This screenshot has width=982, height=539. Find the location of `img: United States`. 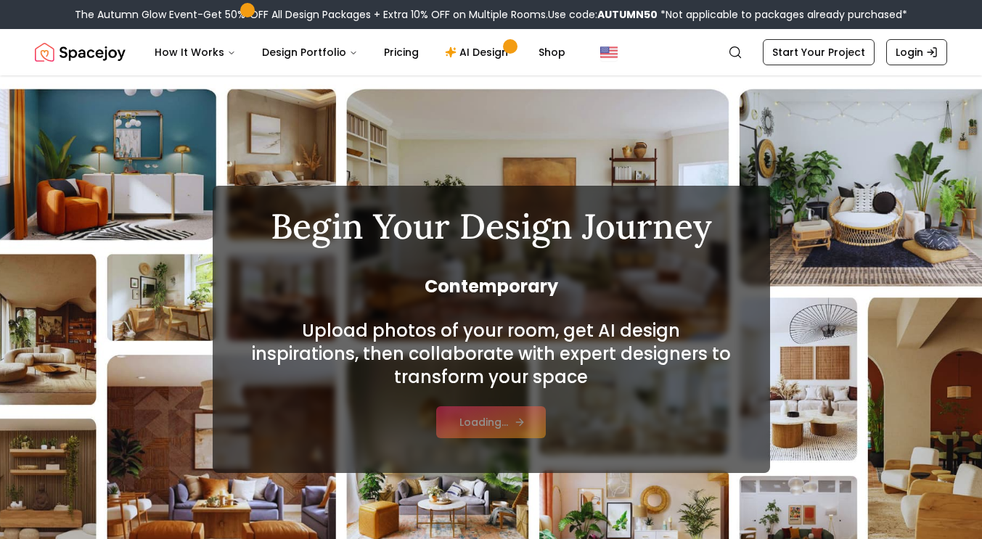

img: United States is located at coordinates (609, 52).